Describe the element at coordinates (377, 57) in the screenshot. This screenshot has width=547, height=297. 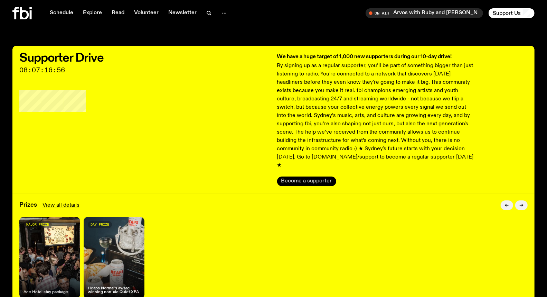
I see `h3: We have a huge target of 1,000 new supporters during our 10-day drive!` at that location.